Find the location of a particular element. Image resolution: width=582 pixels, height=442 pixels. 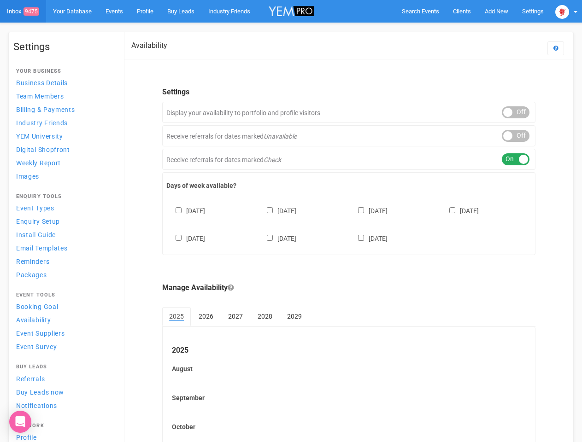

a: Availability is located at coordinates (64, 320).